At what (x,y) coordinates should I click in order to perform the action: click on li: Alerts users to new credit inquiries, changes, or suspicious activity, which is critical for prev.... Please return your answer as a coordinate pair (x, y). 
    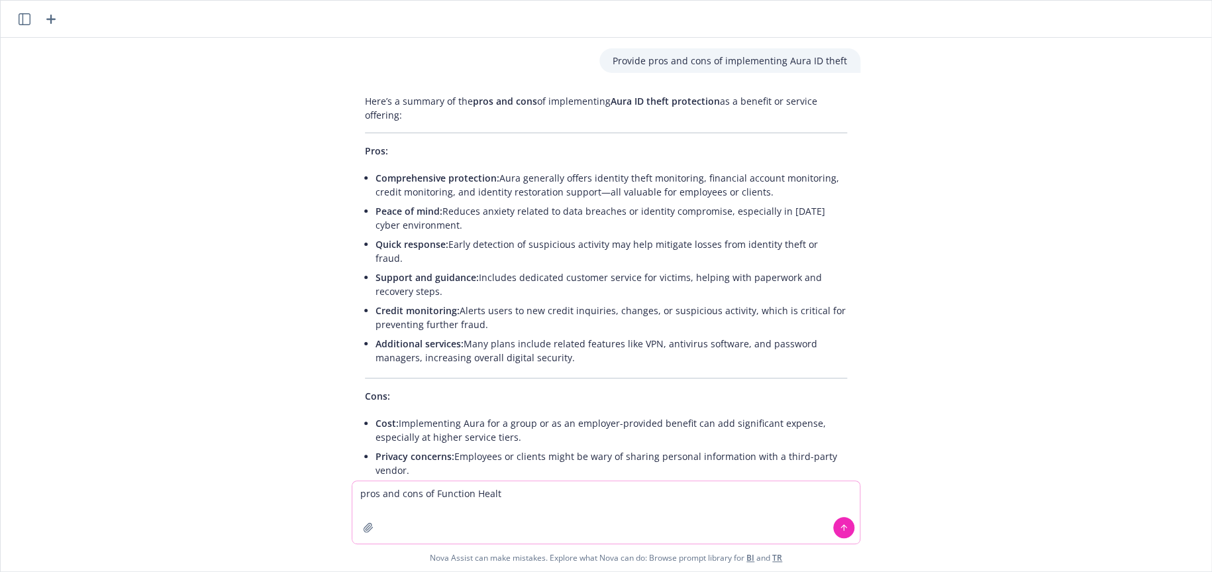
    Looking at the image, I should click on (611, 317).